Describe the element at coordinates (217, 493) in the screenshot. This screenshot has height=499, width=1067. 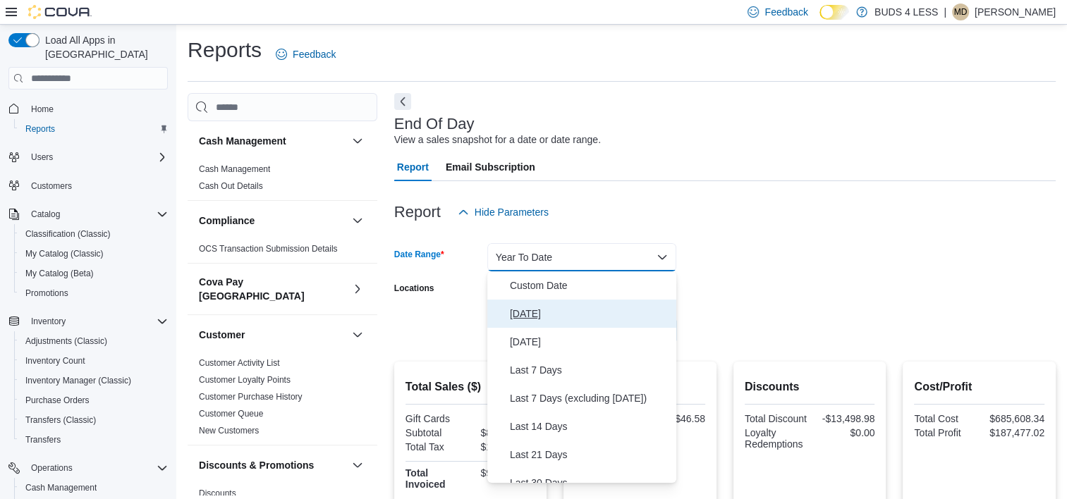
I see `span: Discounts` at that location.